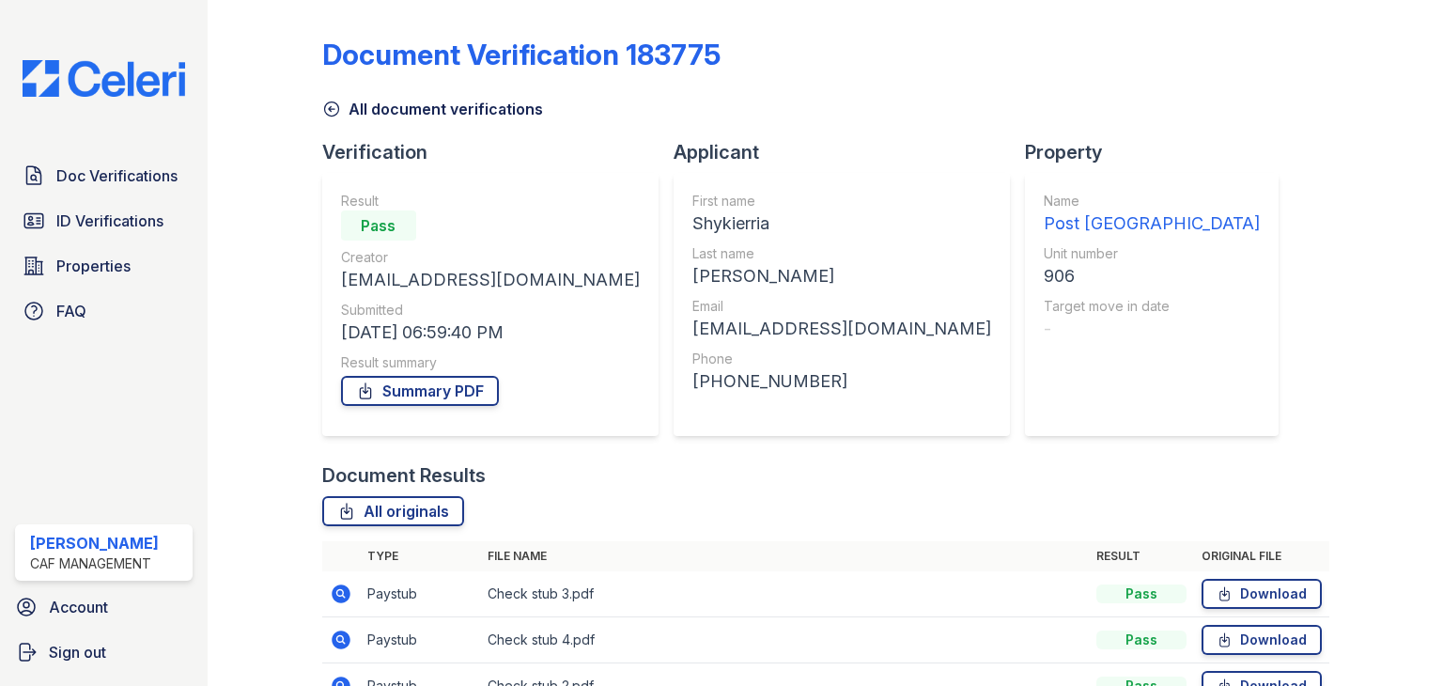 Image resolution: width=1443 pixels, height=686 pixels. I want to click on a: Account, so click(103, 607).